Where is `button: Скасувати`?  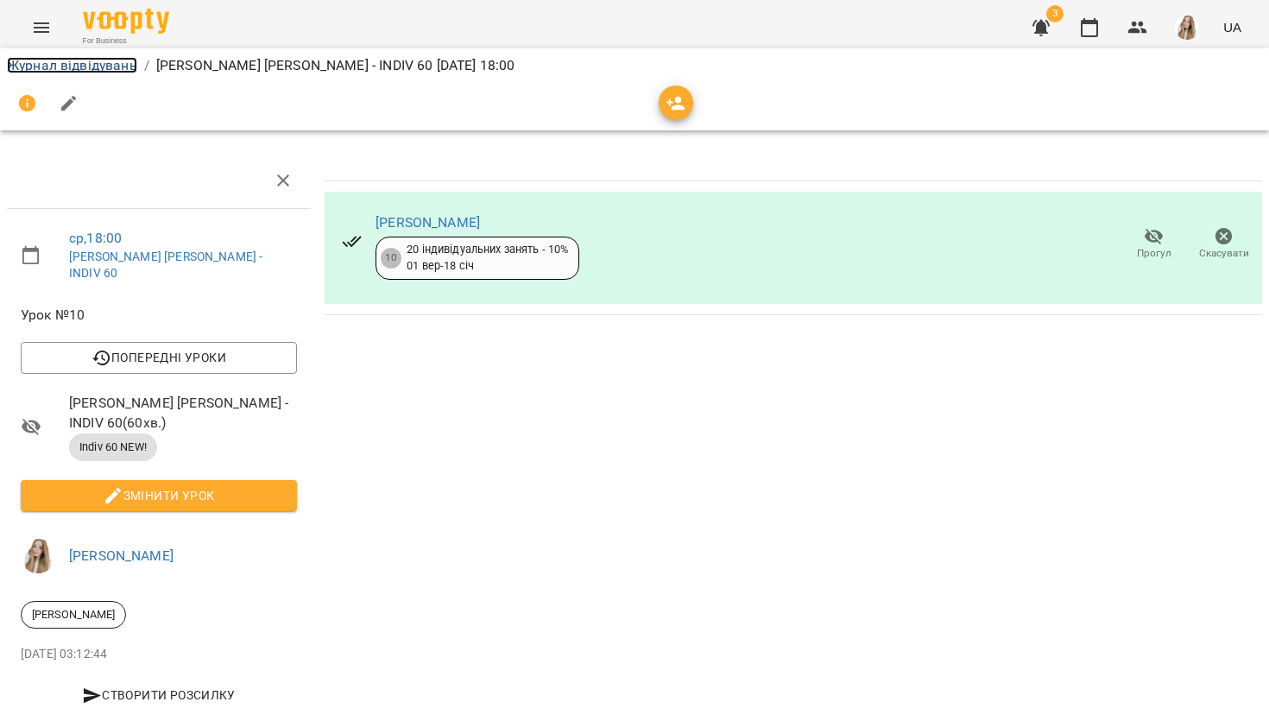
button: Скасувати is located at coordinates (1223, 244).